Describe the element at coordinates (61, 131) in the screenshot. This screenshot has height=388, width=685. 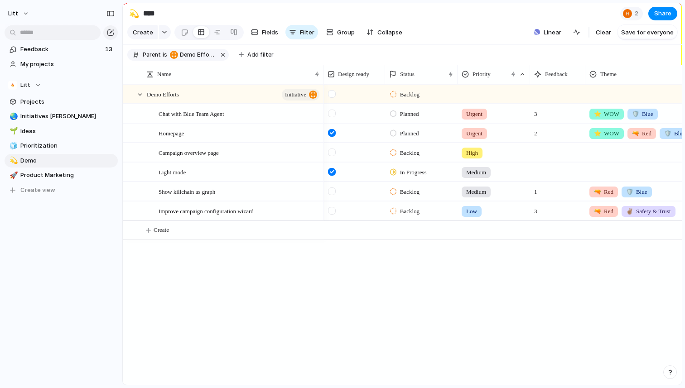
I see `div: 🌱Ideas` at that location.